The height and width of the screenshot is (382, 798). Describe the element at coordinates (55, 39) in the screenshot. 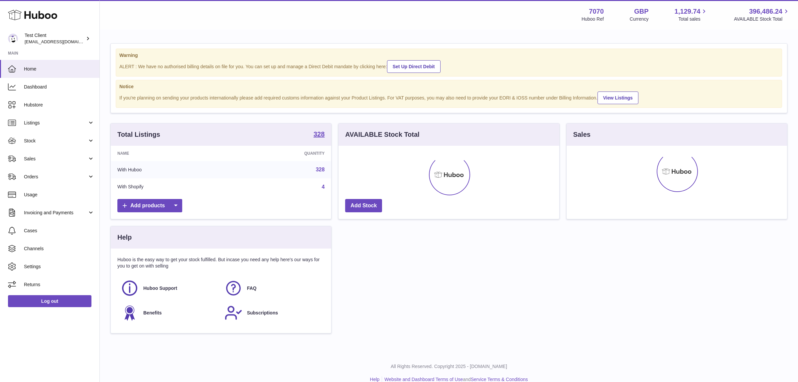

I see `div: Test Client` at that location.